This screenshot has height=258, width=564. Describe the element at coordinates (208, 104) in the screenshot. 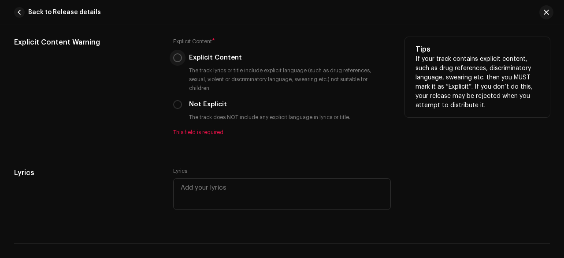

I see `label: Not Explicit` at that location.